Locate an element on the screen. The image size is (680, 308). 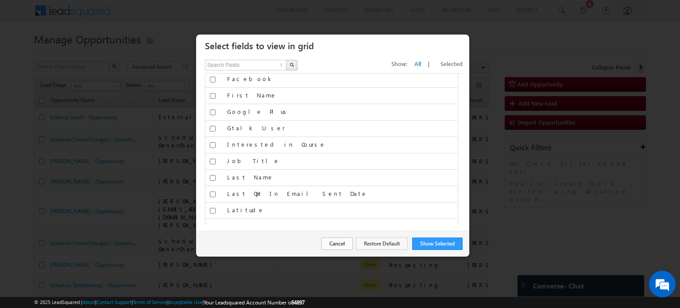
button: Cancel is located at coordinates (337, 243).